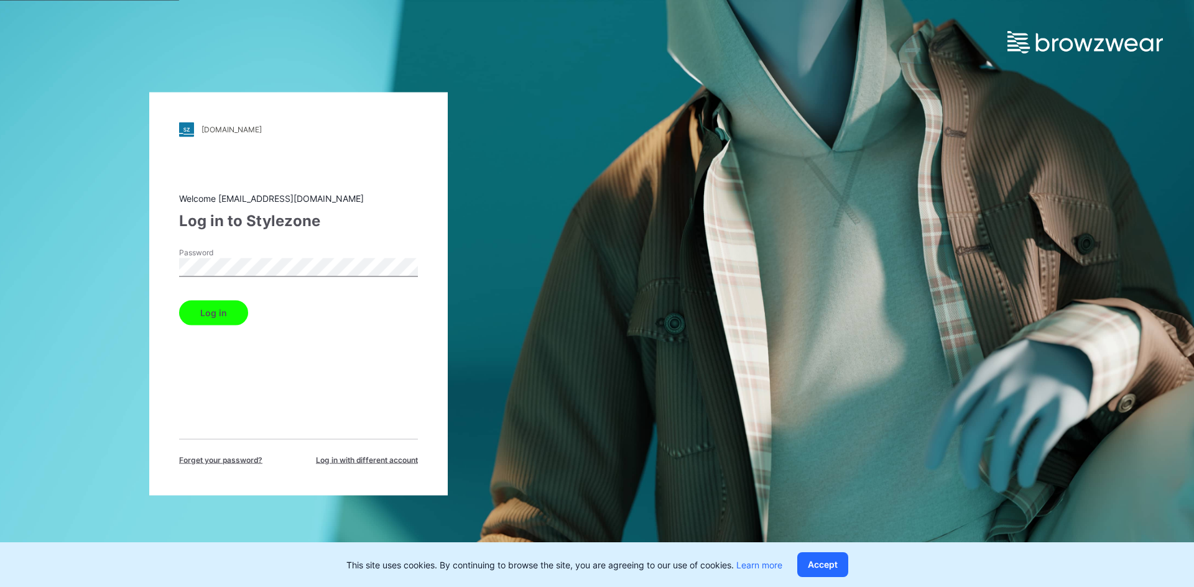  What do you see at coordinates (298, 221) in the screenshot?
I see `div: Log in to Stylezone` at bounding box center [298, 221].